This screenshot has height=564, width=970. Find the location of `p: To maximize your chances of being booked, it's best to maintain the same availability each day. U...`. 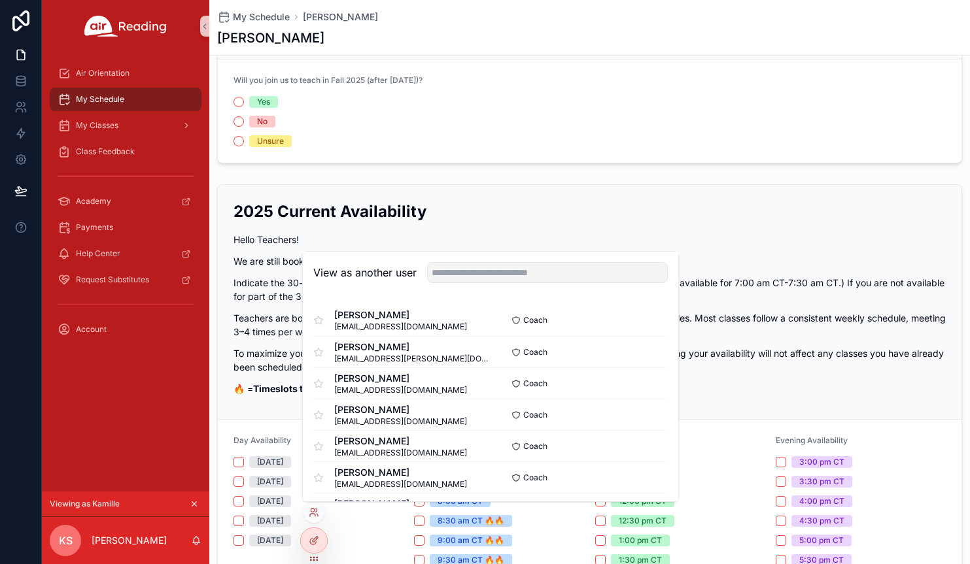

p: To maximize your chances of being booked, it's best to maintain the same availability each day. U... is located at coordinates (589, 360).